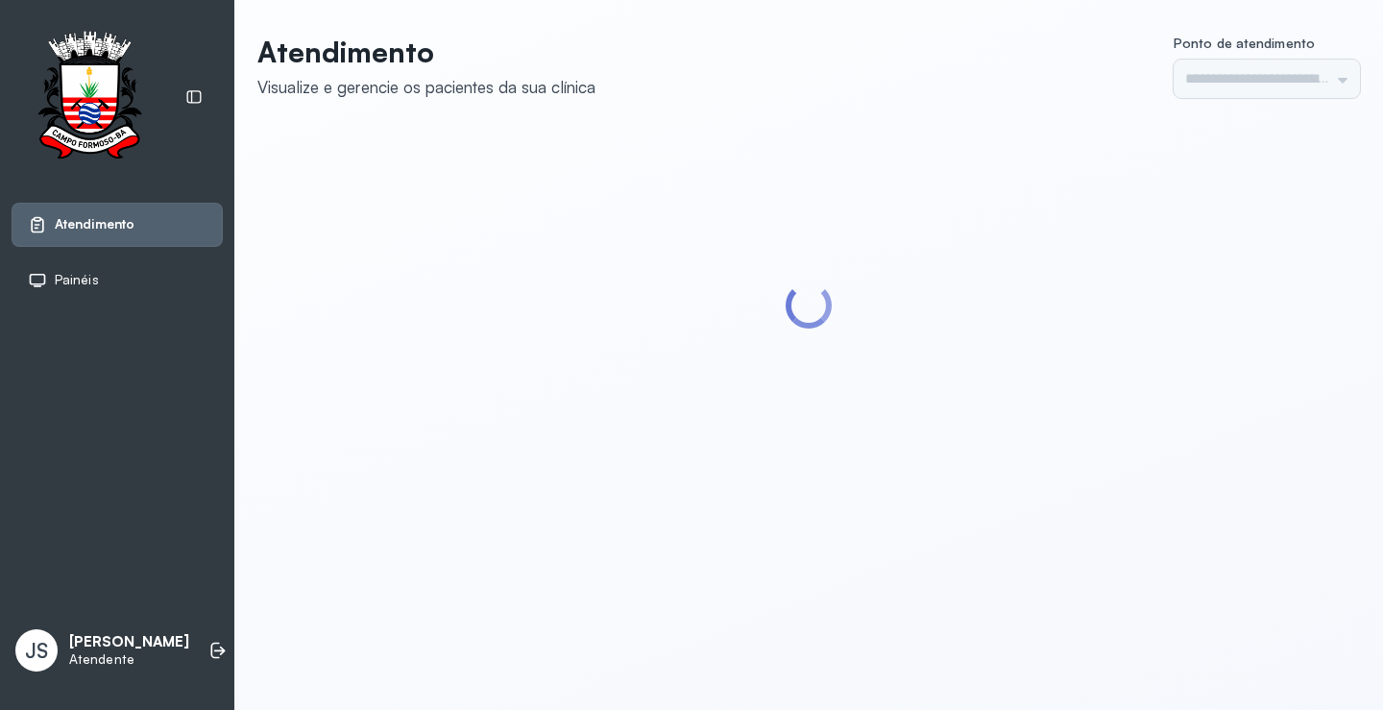 The image size is (1383, 710). I want to click on p: Atendimento, so click(426, 52).